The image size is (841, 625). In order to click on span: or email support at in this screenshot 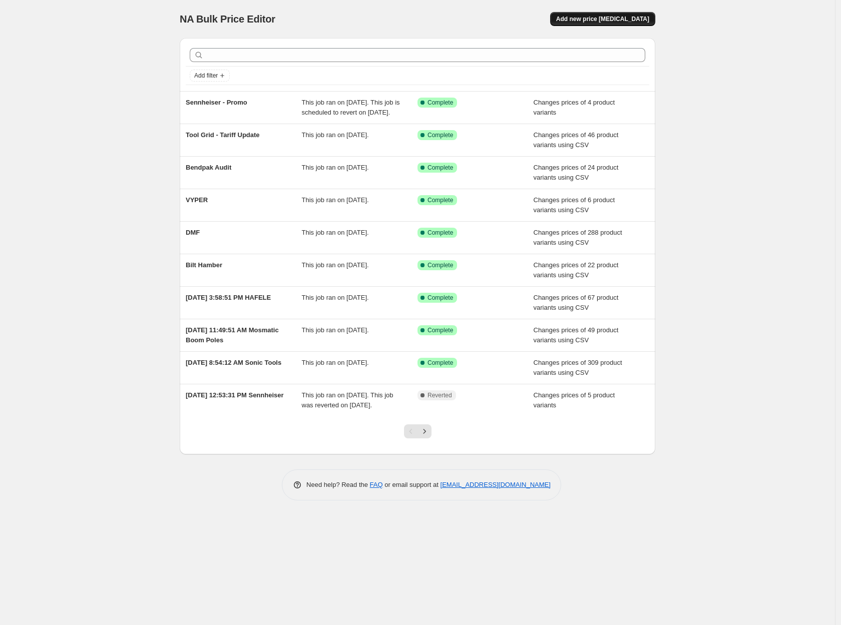, I will do `click(411, 484)`.